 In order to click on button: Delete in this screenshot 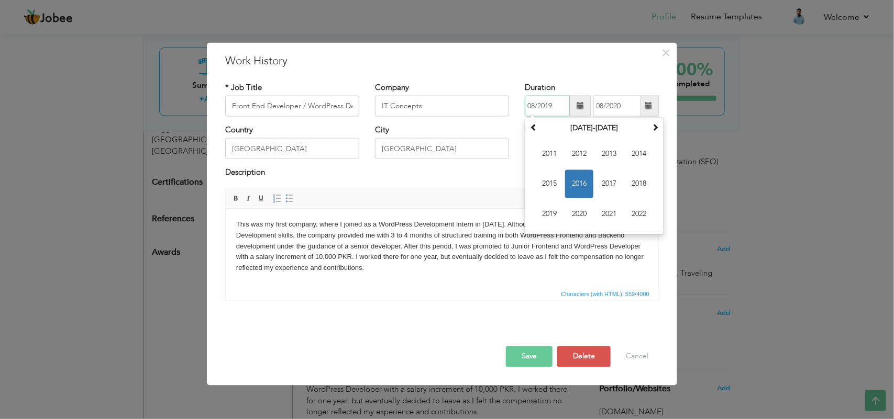, I will do `click(584, 357)`.